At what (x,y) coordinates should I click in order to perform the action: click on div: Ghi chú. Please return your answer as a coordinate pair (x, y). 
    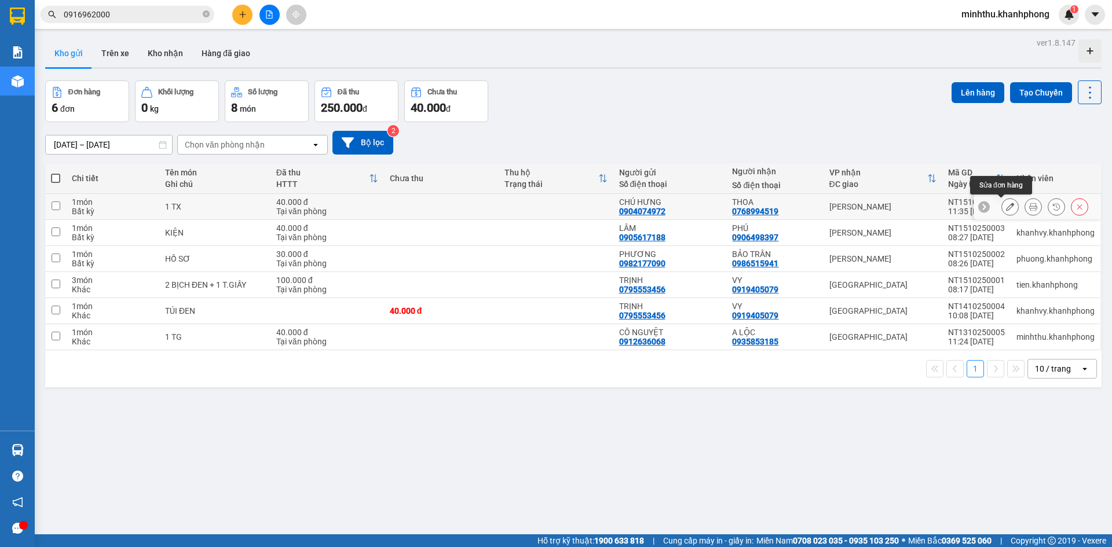
    Looking at the image, I should click on (215, 184).